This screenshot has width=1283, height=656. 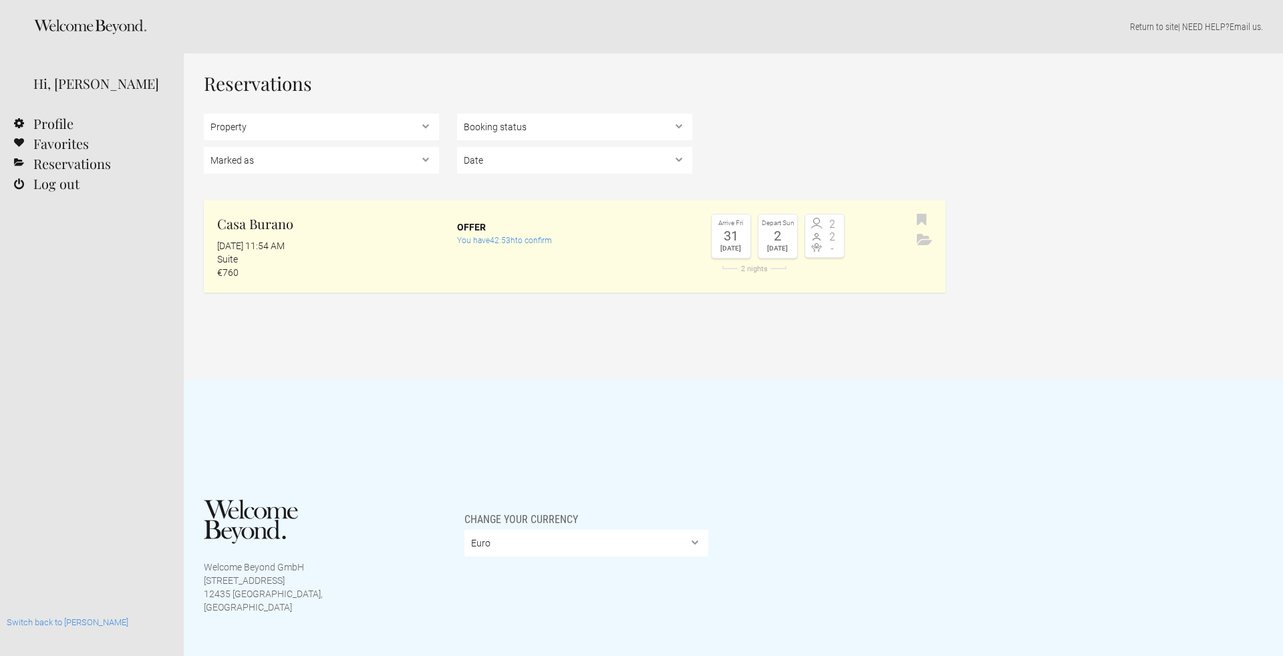 What do you see at coordinates (1154, 27) in the screenshot?
I see `a: Return to site` at bounding box center [1154, 27].